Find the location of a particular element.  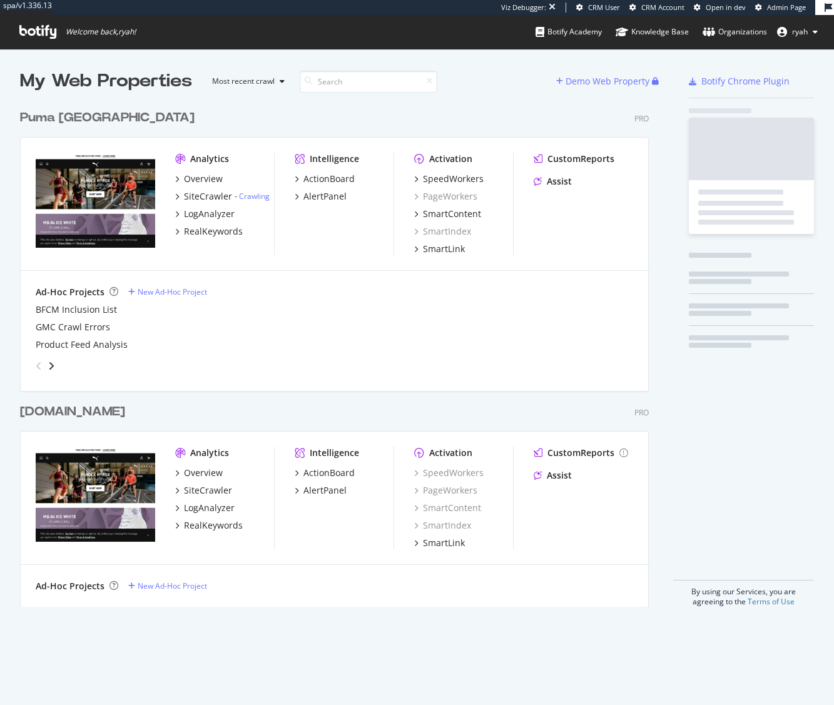

span: Welcome back, ryah ! is located at coordinates (101, 32).